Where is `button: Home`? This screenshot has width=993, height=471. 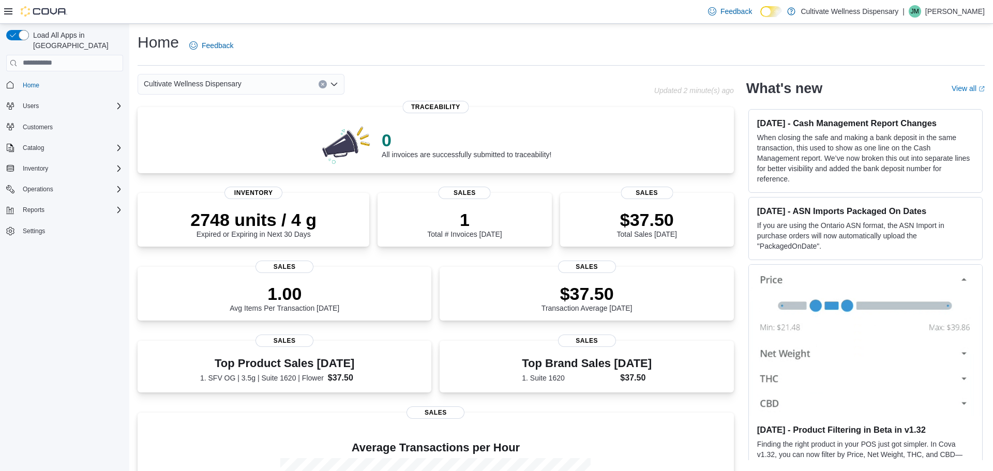 button: Home is located at coordinates (65, 85).